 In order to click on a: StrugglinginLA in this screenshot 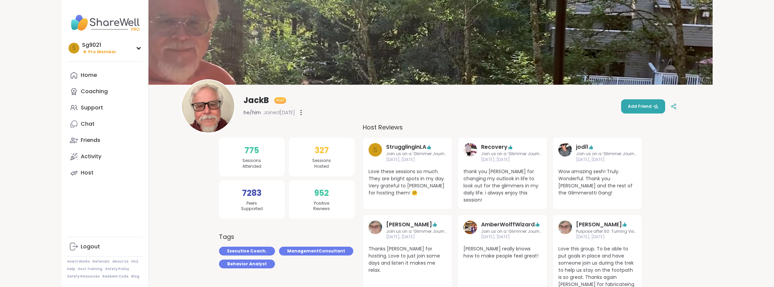, I will do `click(406, 147)`.